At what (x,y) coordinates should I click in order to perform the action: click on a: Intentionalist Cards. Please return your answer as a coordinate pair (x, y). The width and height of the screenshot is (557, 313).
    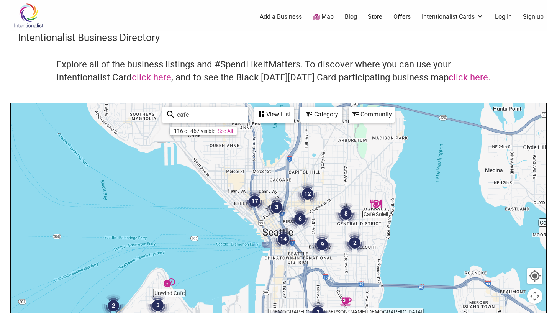
    Looking at the image, I should click on (453, 17).